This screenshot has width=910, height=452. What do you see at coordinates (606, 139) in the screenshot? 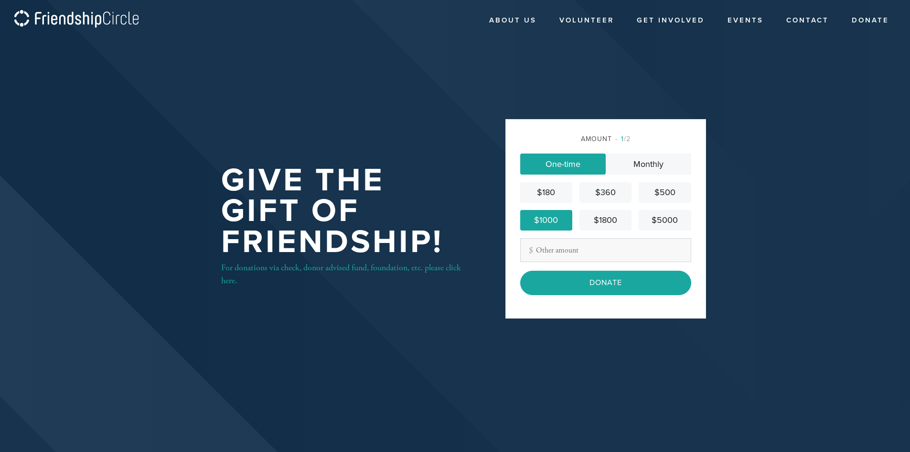
I see `div: Amount` at bounding box center [606, 139].